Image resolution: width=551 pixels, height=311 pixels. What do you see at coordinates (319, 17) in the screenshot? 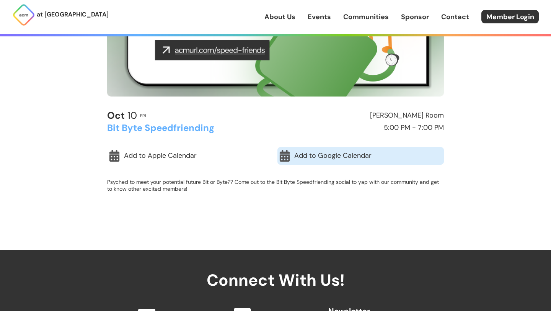
I see `a: Events` at bounding box center [319, 17].